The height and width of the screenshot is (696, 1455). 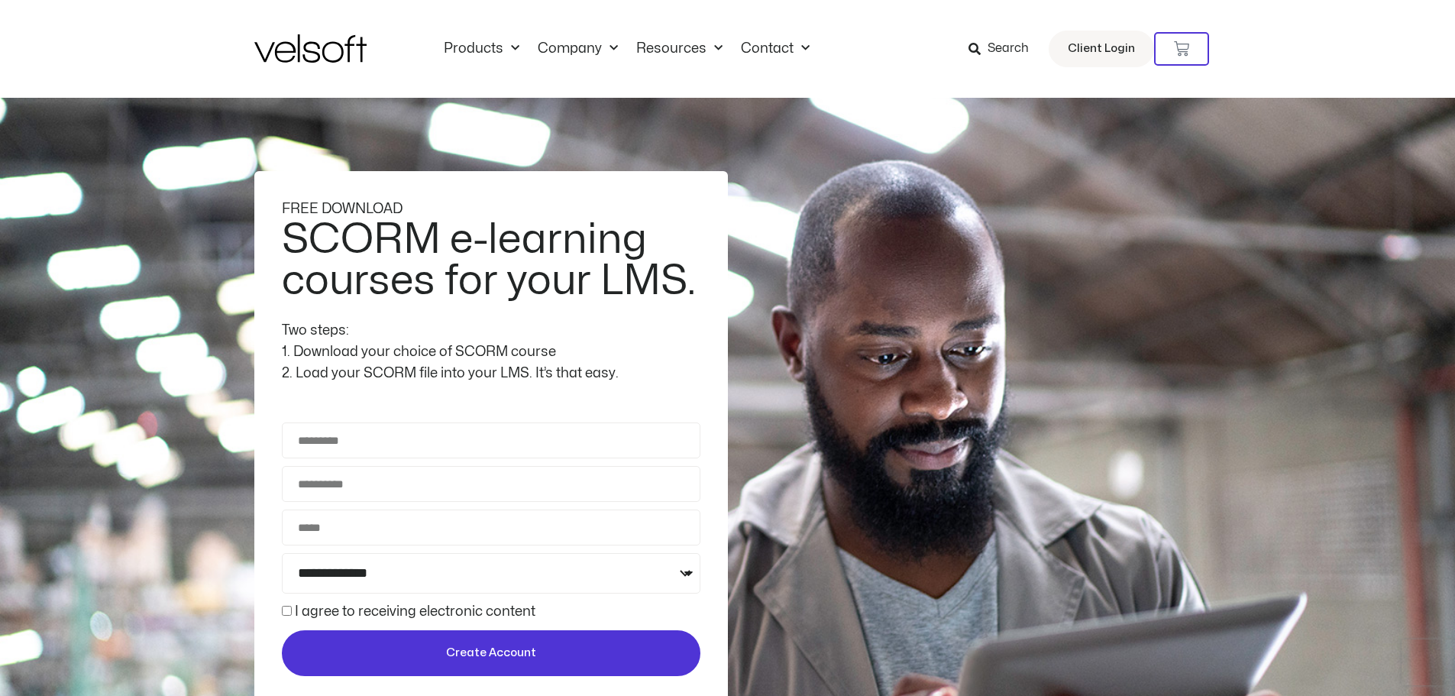 What do you see at coordinates (1102, 49) in the screenshot?
I see `a: Client Login` at bounding box center [1102, 49].